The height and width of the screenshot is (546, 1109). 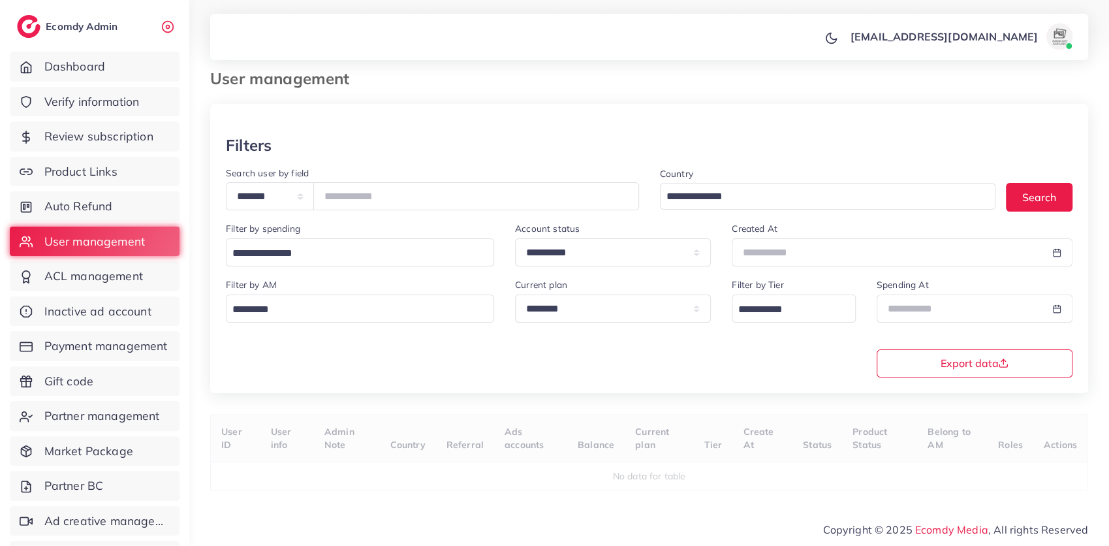 What do you see at coordinates (95, 242) in the screenshot?
I see `a: User management` at bounding box center [95, 242].